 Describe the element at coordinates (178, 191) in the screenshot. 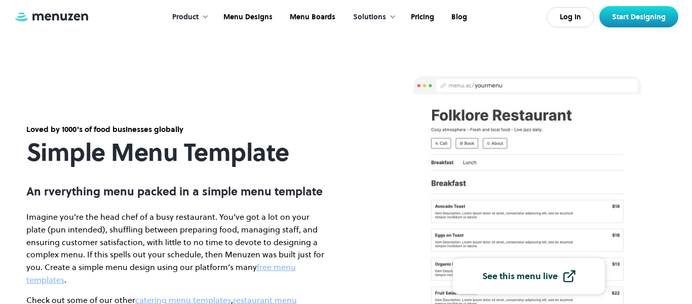

I see `p: An rverything menu packed in a simple menu template` at that location.